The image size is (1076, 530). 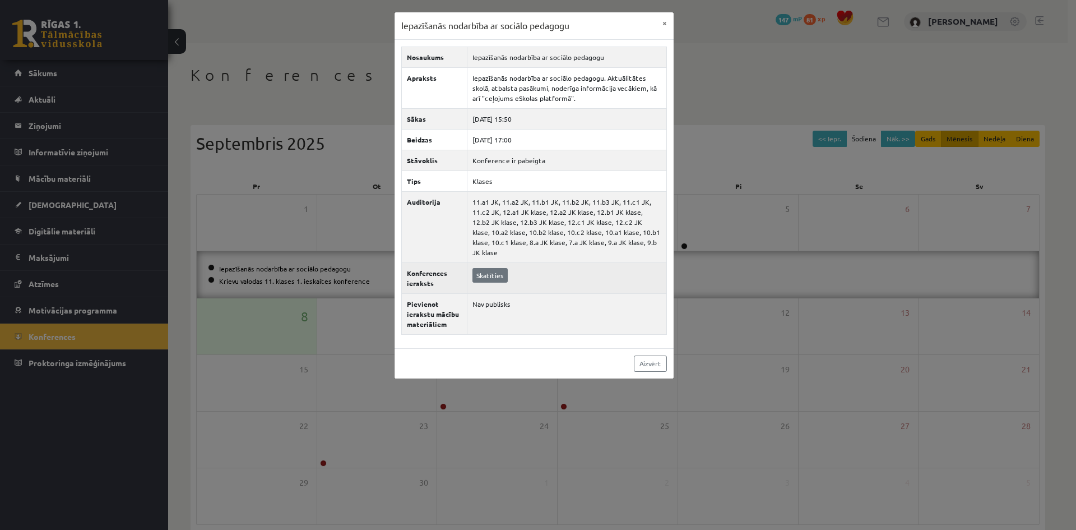 What do you see at coordinates (434, 160) in the screenshot?
I see `th: Stāvoklis` at bounding box center [434, 160].